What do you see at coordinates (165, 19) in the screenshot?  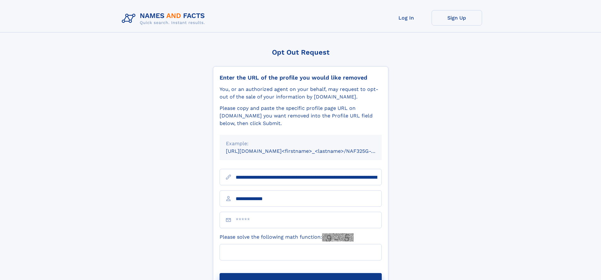 I see `img: Logo Names and Facts` at bounding box center [165, 19].